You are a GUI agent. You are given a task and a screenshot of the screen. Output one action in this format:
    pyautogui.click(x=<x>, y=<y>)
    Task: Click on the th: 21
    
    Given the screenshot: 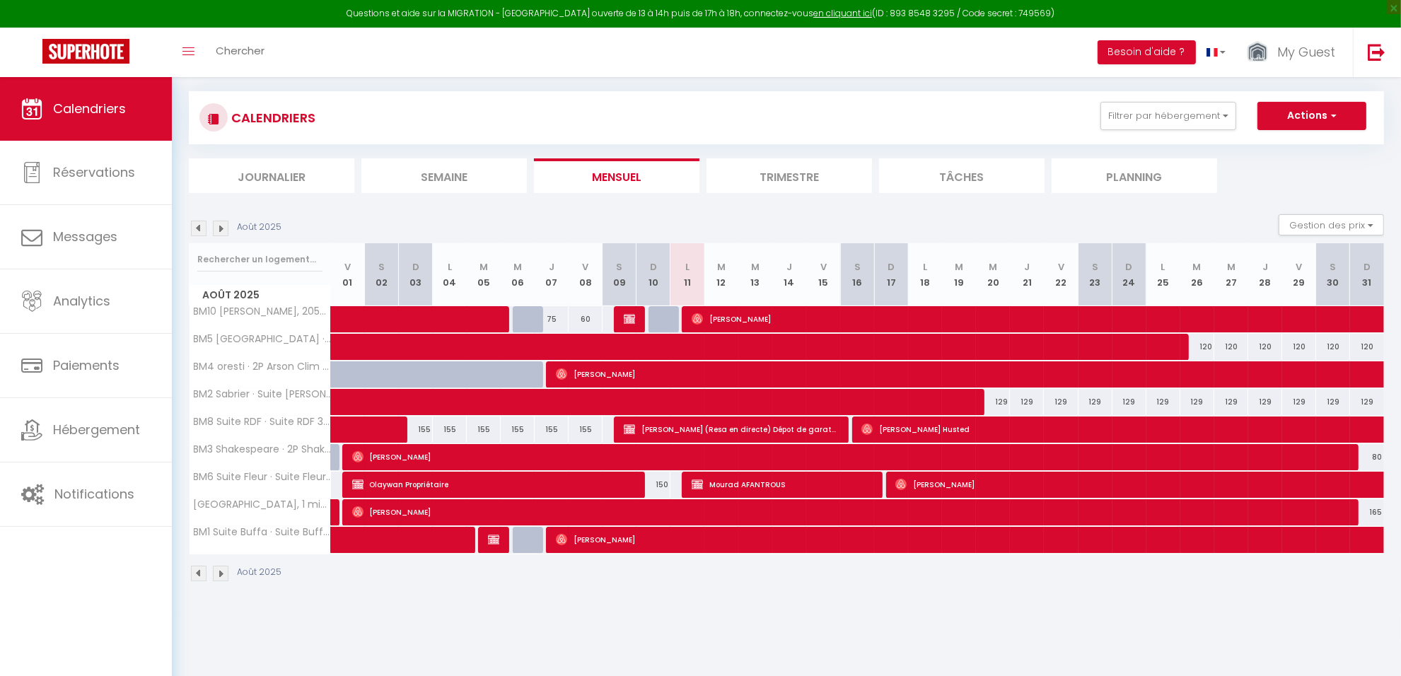 What is the action you would take?
    pyautogui.click(x=1027, y=274)
    